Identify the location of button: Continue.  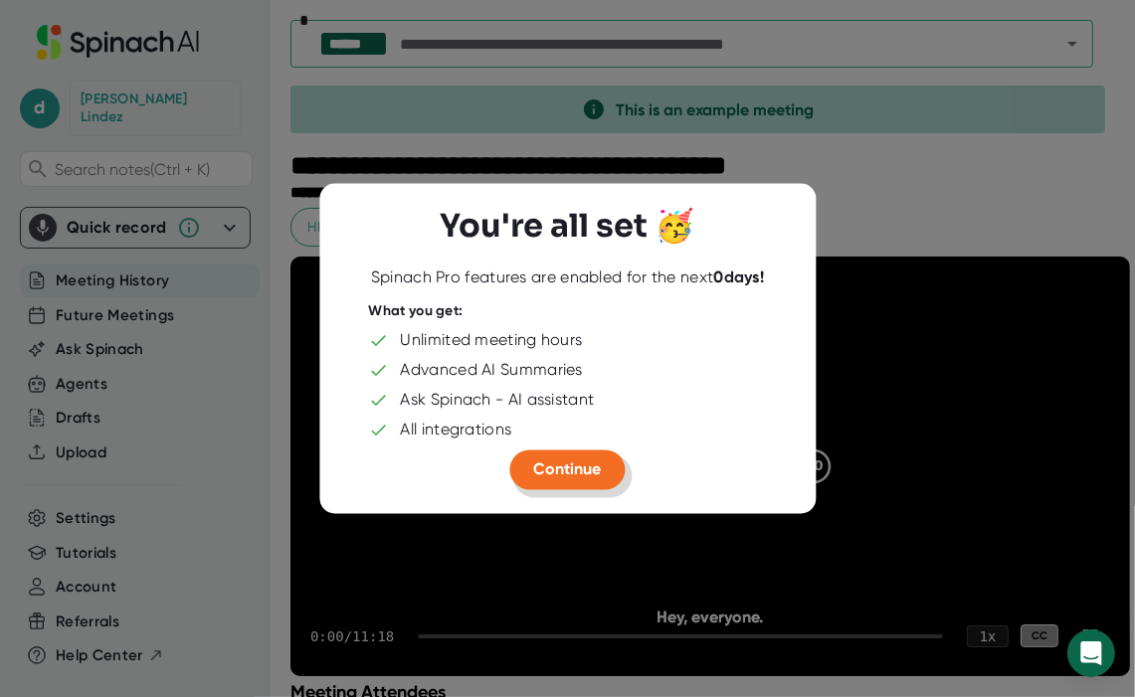
(568, 470).